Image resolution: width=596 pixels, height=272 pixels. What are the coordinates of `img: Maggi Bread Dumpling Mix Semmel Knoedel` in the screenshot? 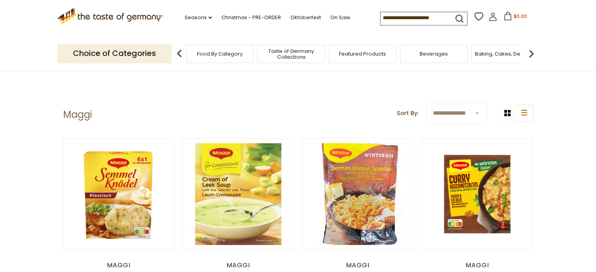 It's located at (119, 194).